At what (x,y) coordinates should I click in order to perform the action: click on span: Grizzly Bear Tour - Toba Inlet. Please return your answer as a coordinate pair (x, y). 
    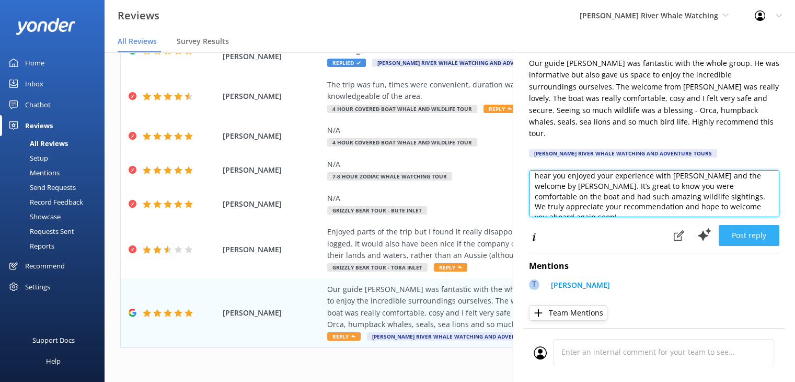
    Looking at the image, I should click on (377, 267).